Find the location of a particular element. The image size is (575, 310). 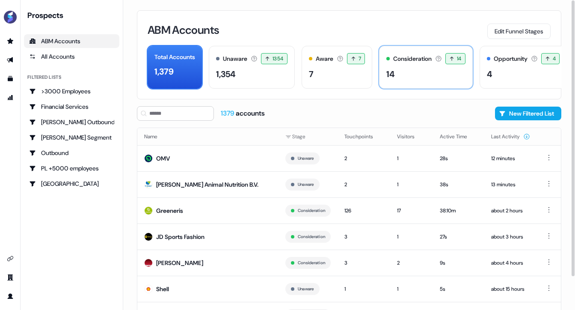

span: 7 is located at coordinates (360, 59).